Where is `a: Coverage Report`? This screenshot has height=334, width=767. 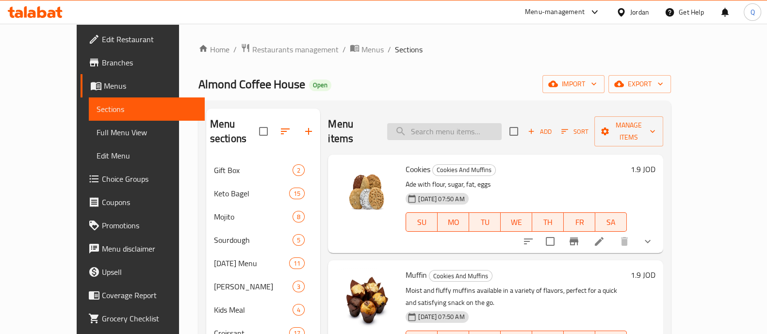
a: Coverage Report is located at coordinates (143, 296).